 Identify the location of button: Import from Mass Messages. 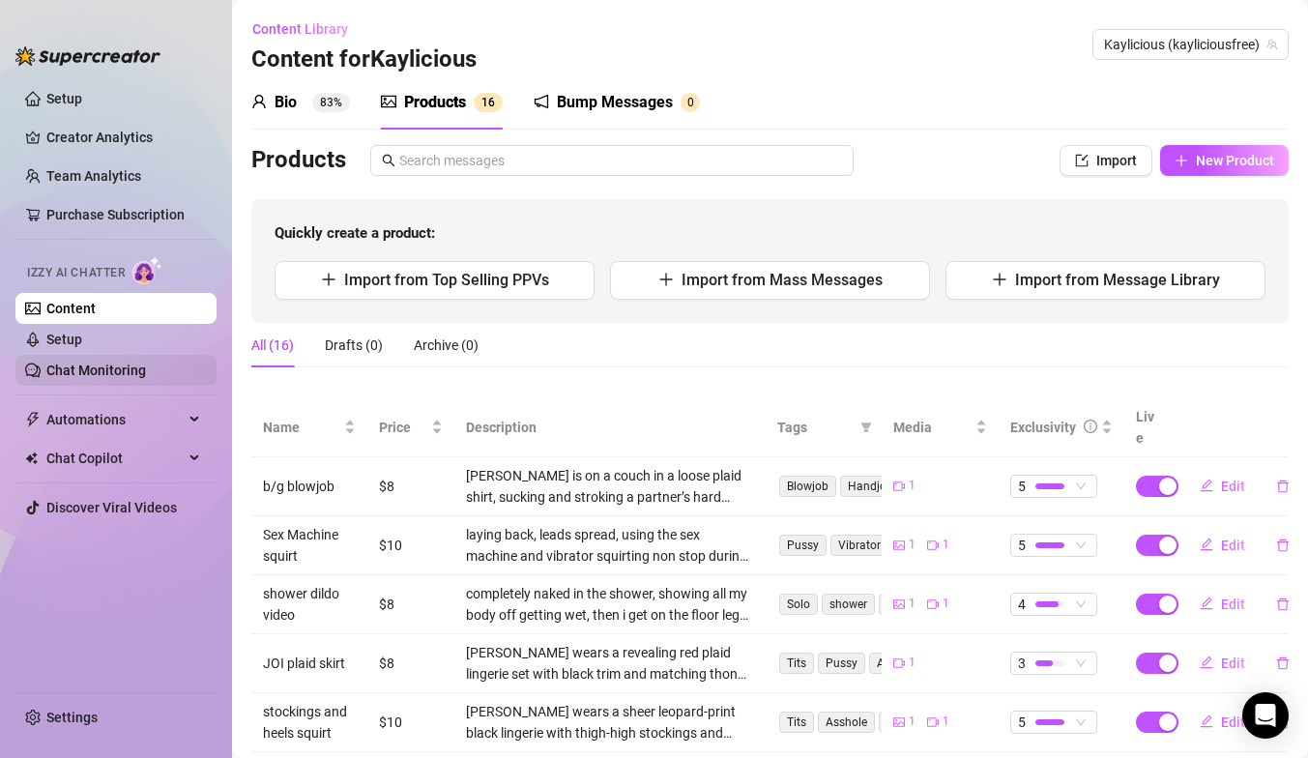
(770, 280).